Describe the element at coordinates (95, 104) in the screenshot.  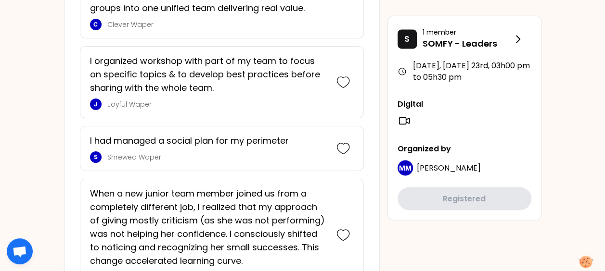
I see `p: J` at that location.